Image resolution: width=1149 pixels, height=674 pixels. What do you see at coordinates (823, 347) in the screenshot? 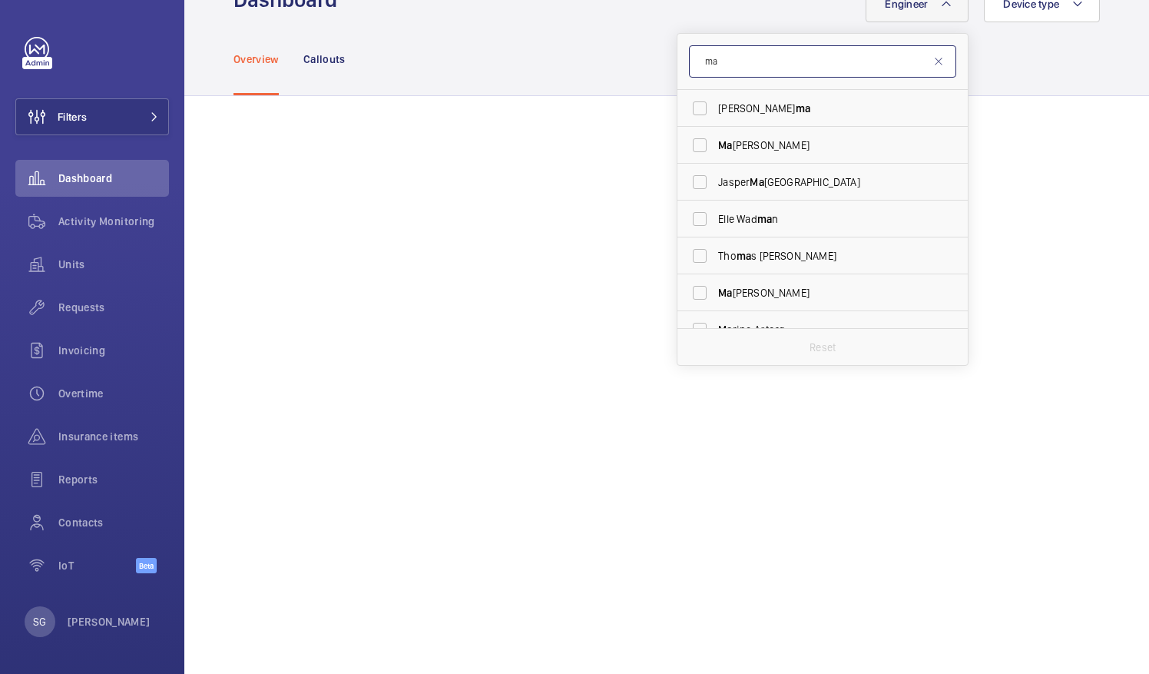
I see `p: Reset` at bounding box center [823, 347].